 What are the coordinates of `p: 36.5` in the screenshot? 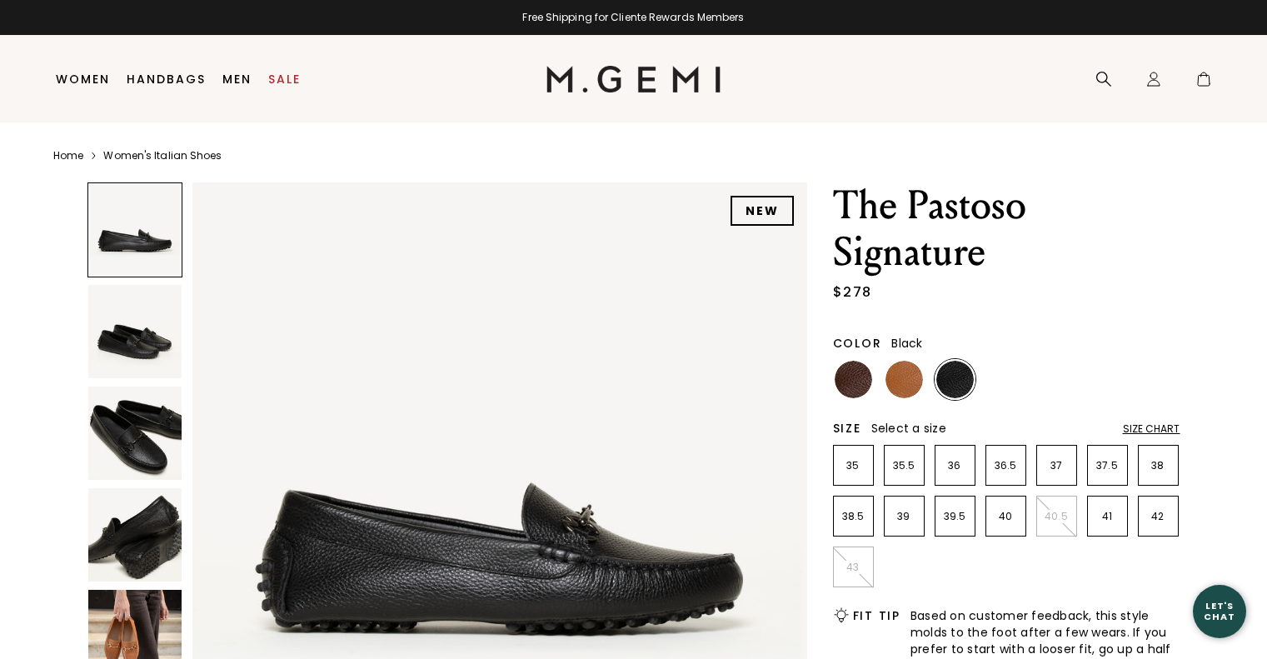 It's located at (1006, 466).